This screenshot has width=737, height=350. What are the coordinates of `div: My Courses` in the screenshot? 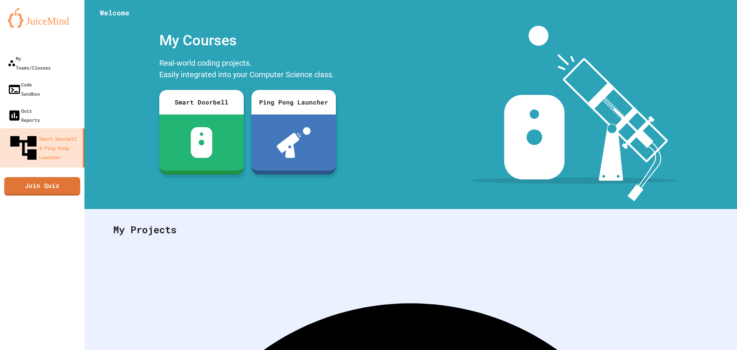 It's located at (248, 40).